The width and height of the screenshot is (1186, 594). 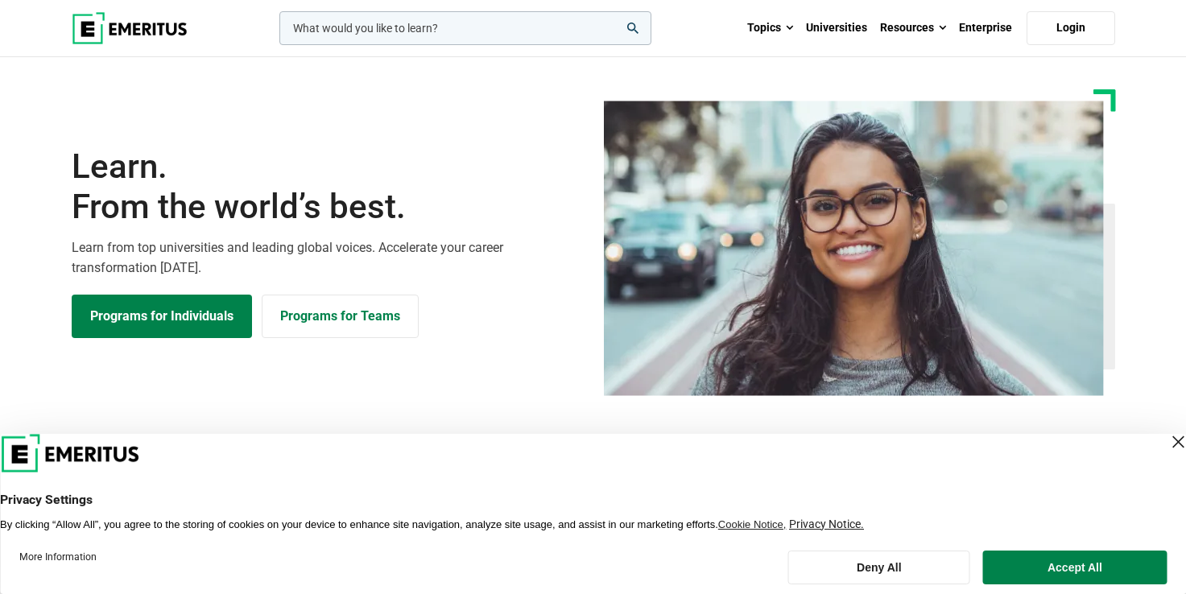 What do you see at coordinates (328, 207) in the screenshot?
I see `span: From the world’s best.` at bounding box center [328, 207].